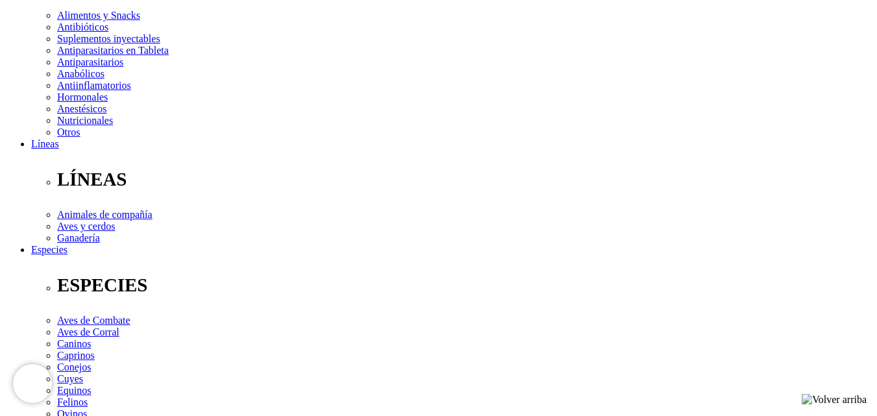 The image size is (877, 416). Describe the element at coordinates (86, 226) in the screenshot. I see `span: Aves y cerdos` at that location.